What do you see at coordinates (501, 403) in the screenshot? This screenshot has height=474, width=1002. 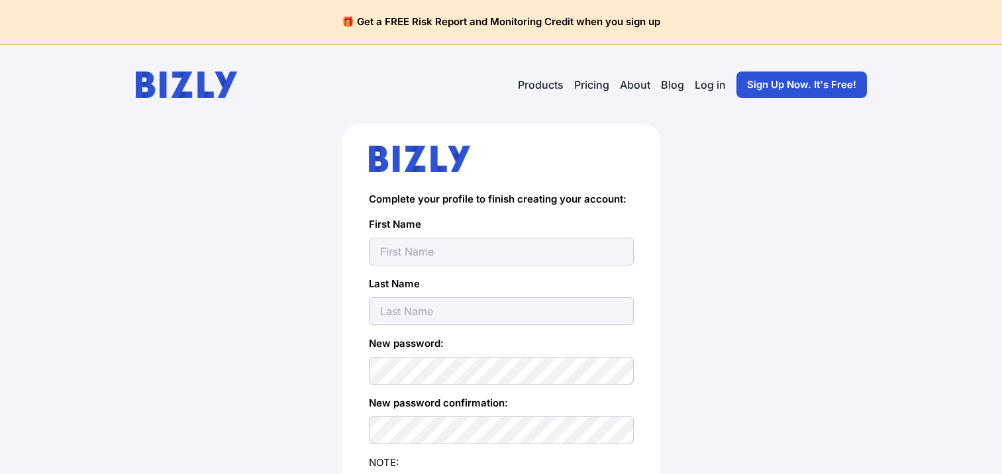 I see `label: New password confirmation:` at bounding box center [501, 403].